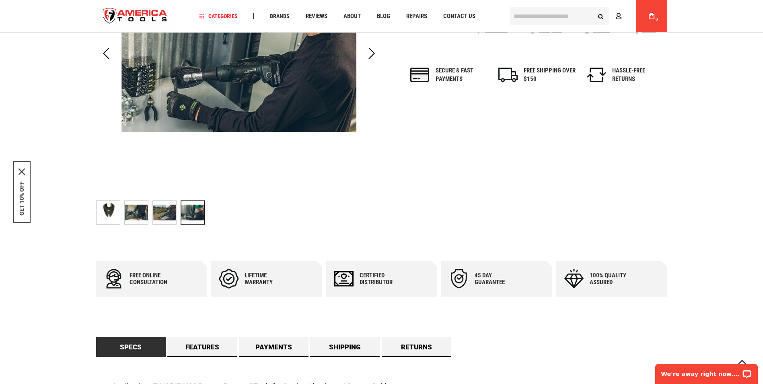 The height and width of the screenshot is (384, 763). I want to click on button: Close, so click(22, 172).